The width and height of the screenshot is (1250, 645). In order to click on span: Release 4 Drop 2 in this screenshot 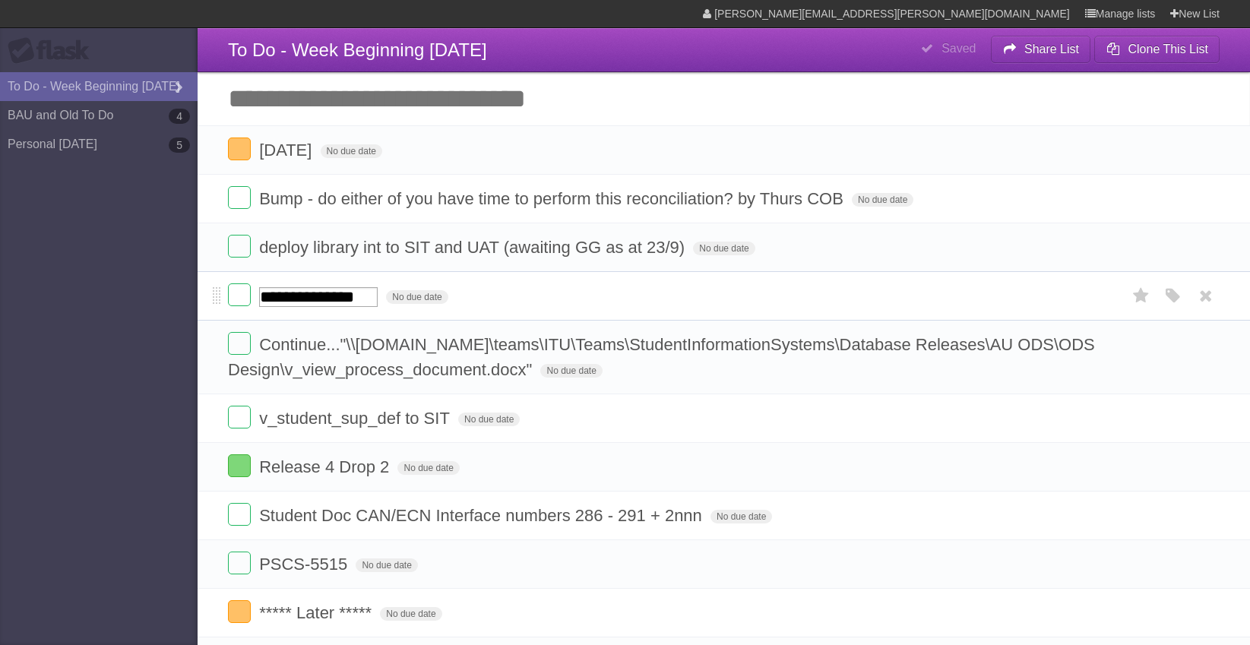, I will do `click(326, 467)`.